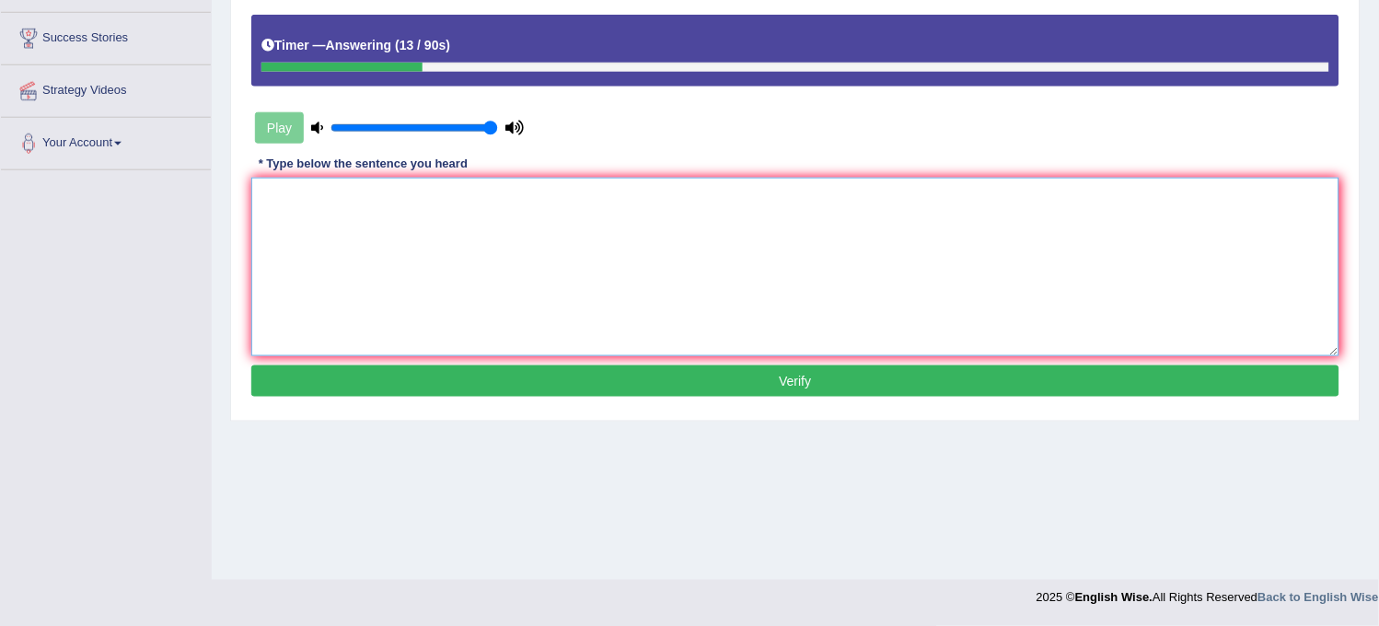 The image size is (1379, 626). What do you see at coordinates (1318, 597) in the screenshot?
I see `a: Back to English Wise` at bounding box center [1318, 597].